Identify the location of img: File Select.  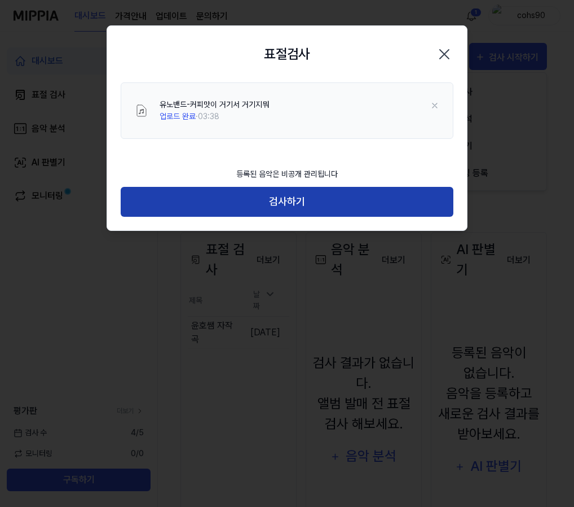
(142, 111).